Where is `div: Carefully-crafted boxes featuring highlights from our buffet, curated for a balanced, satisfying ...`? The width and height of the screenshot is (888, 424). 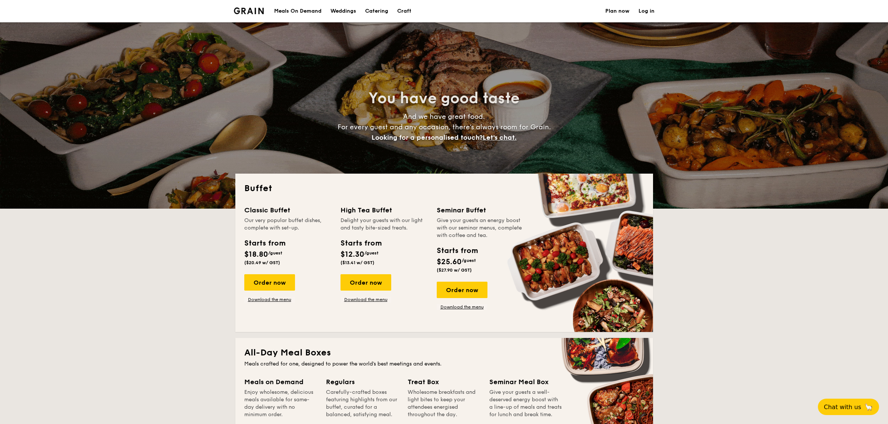 div: Carefully-crafted boxes featuring highlights from our buffet, curated for a balanced, satisfying ... is located at coordinates (362, 404).